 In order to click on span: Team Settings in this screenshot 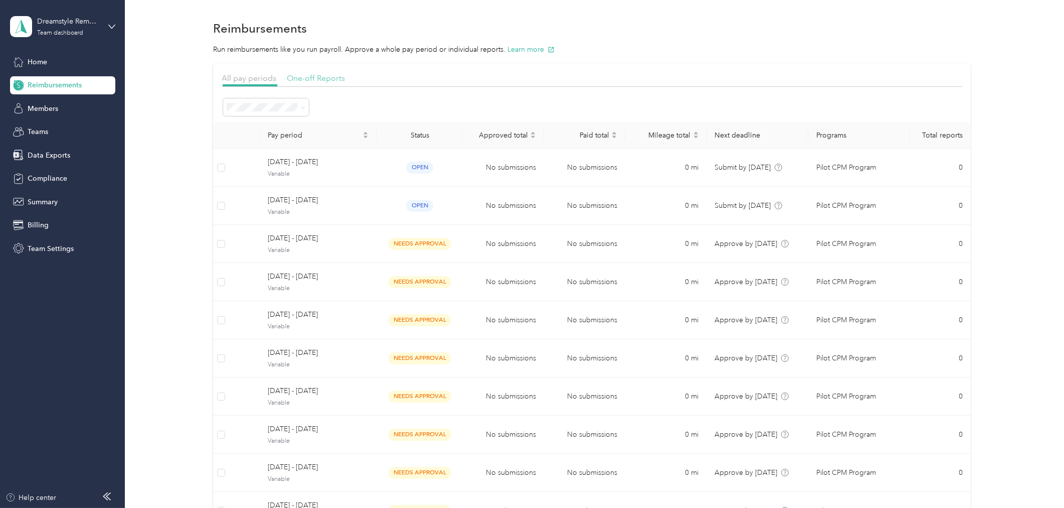, I will do `click(51, 248)`.